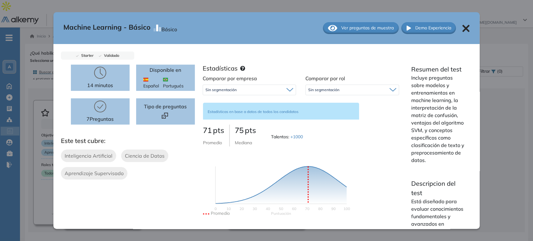 Image resolution: width=533 pixels, height=241 pixels. I want to click on span: Talentos :, so click(288, 137).